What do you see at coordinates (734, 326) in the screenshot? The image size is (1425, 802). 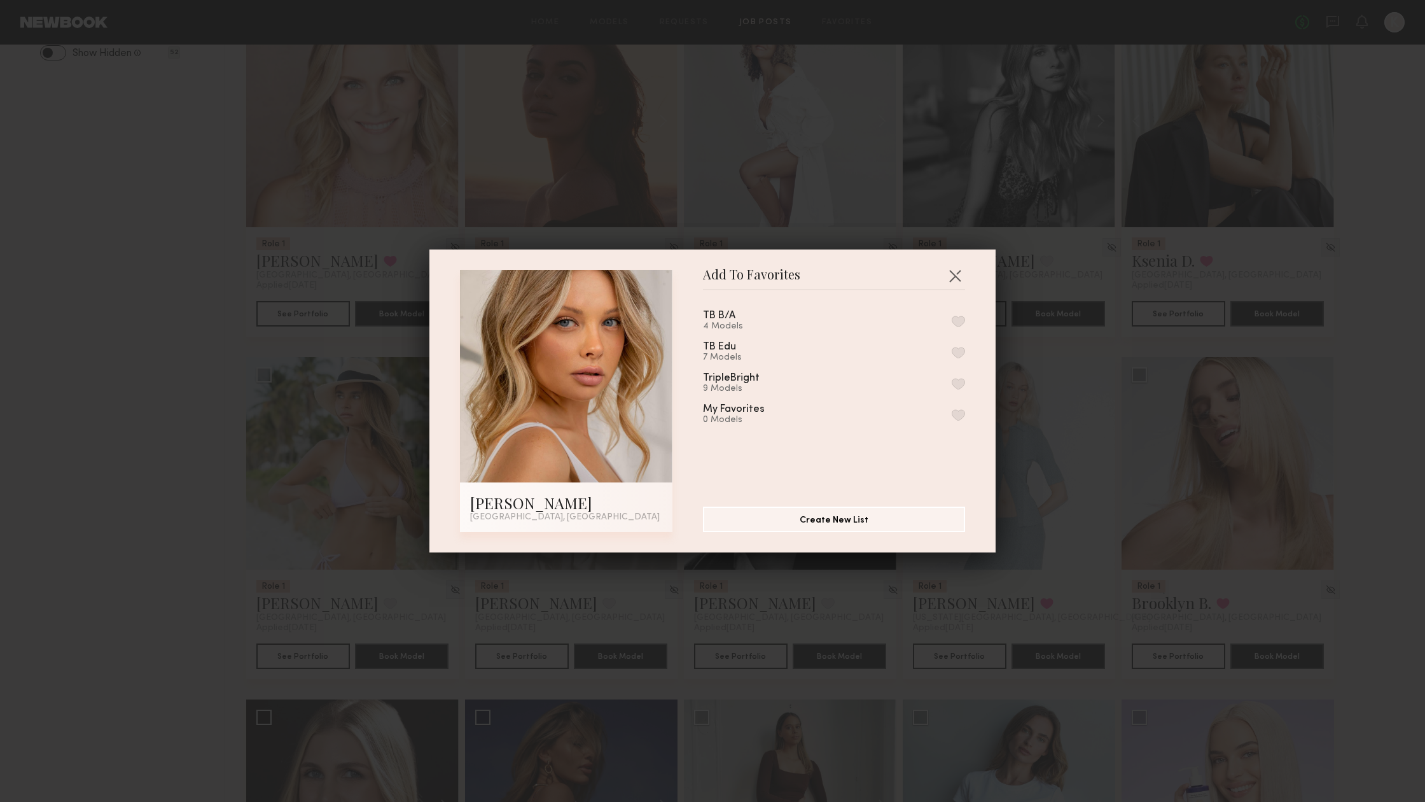 I see `div: 4 Models` at bounding box center [734, 326].